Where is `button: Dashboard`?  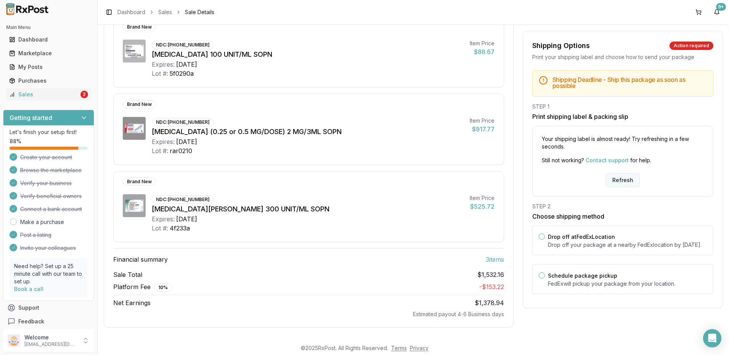 button: Dashboard is located at coordinates (48, 40).